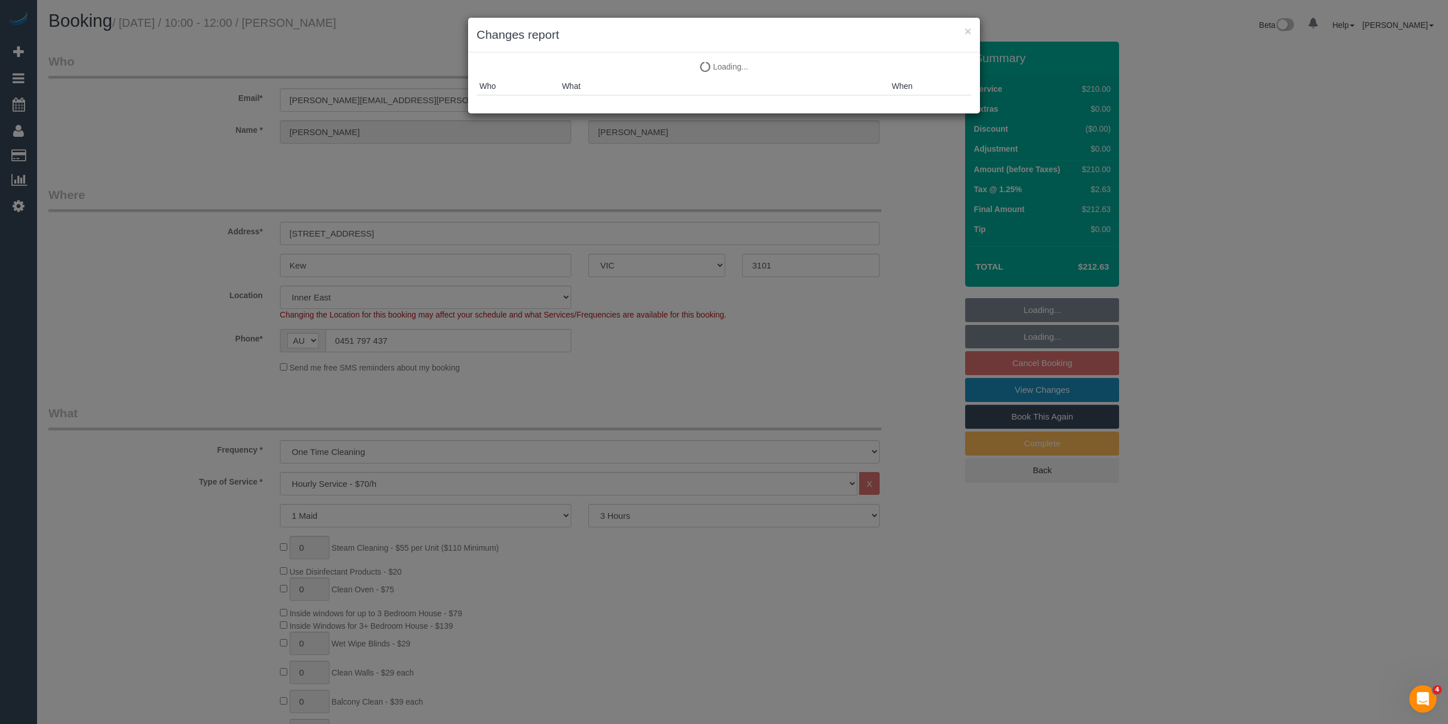 Image resolution: width=1448 pixels, height=724 pixels. Describe the element at coordinates (1437, 690) in the screenshot. I see `span: 4` at that location.